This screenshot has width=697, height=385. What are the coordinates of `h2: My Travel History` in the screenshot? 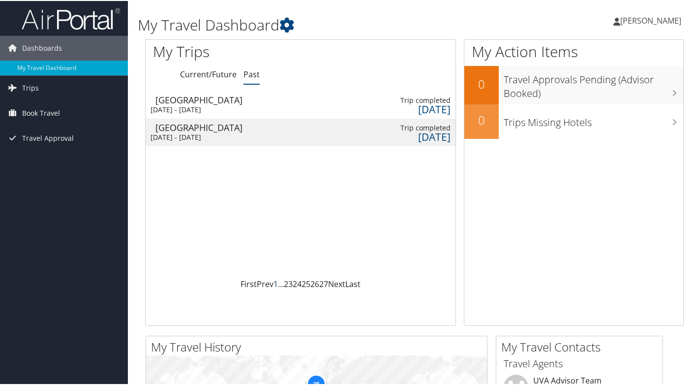 It's located at (319, 346).